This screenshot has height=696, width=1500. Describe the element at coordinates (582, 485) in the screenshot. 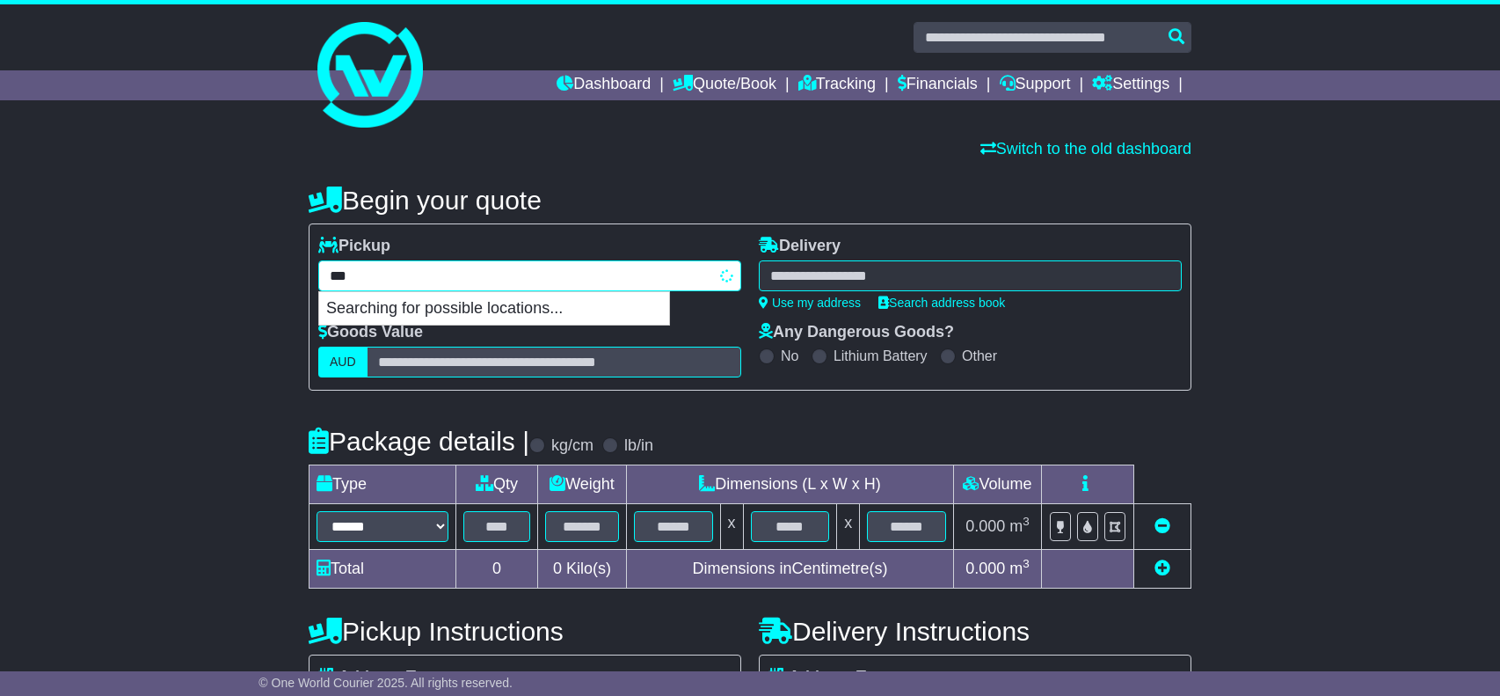

I see `td: Weight` at that location.